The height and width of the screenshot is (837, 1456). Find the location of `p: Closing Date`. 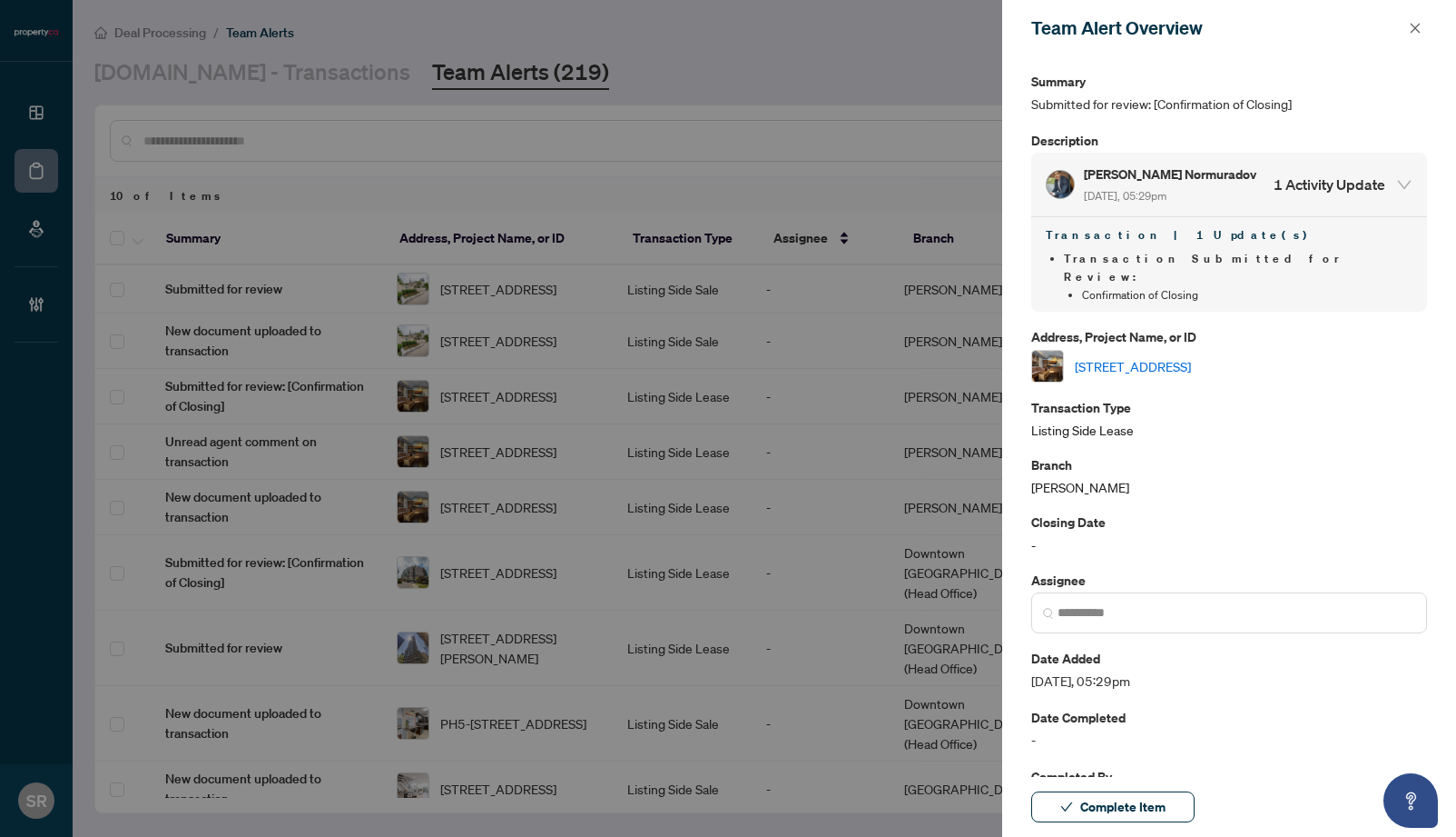

p: Closing Date is located at coordinates (1229, 522).